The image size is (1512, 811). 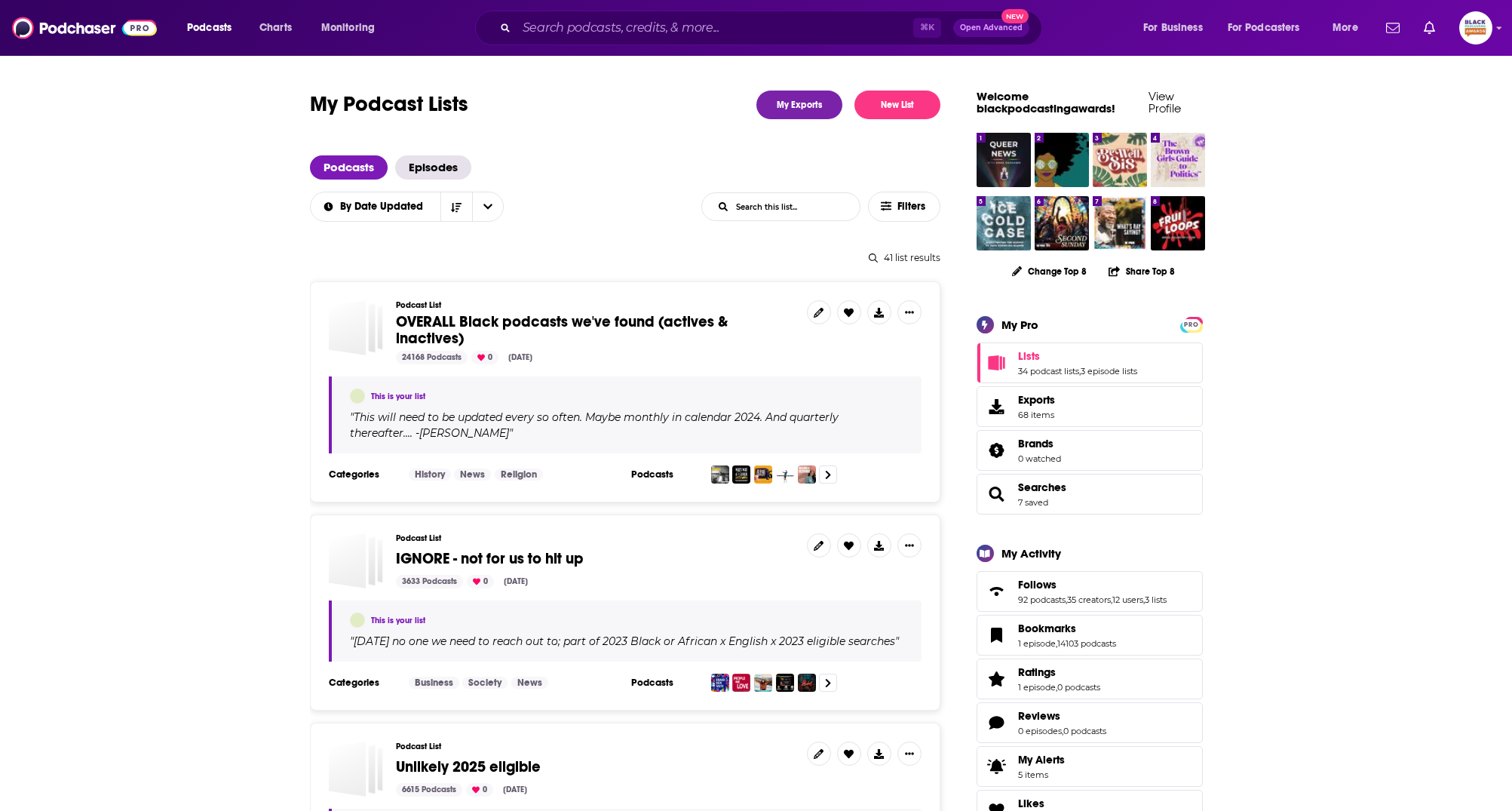 I want to click on a: 1 episode, so click(x=1037, y=643).